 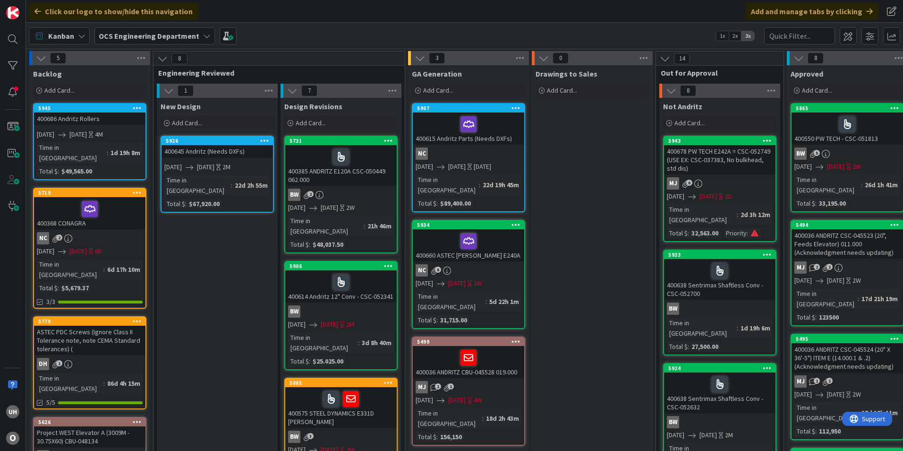 I want to click on span: Support, so click(x=31, y=7).